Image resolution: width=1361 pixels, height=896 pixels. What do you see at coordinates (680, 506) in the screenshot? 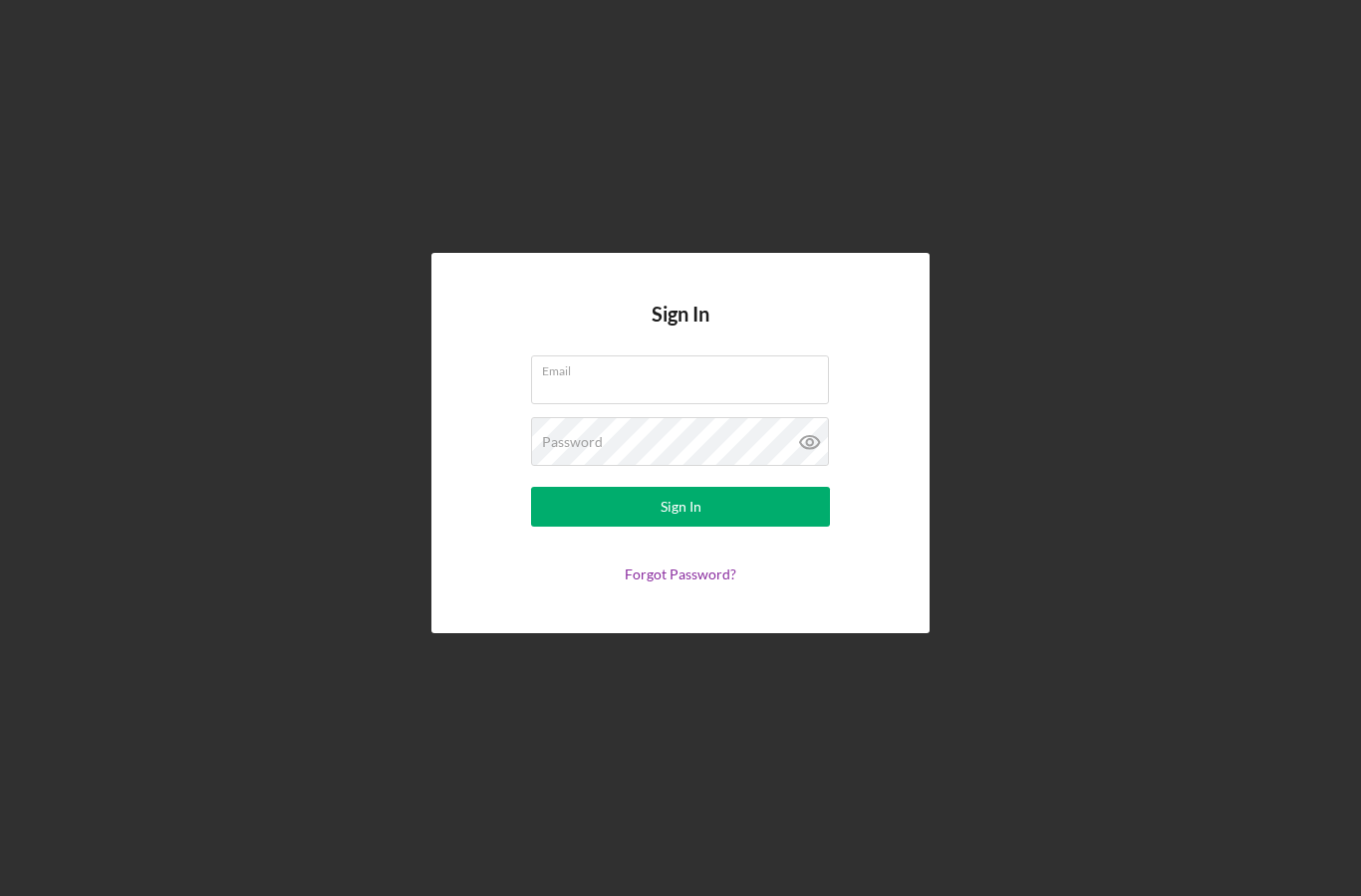
I see `button: Sign In` at bounding box center [680, 506].